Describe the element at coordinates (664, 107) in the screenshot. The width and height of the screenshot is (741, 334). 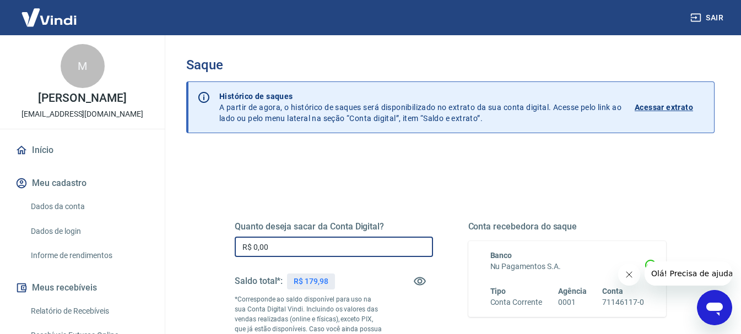
I see `p: Acessar extrato` at that location.